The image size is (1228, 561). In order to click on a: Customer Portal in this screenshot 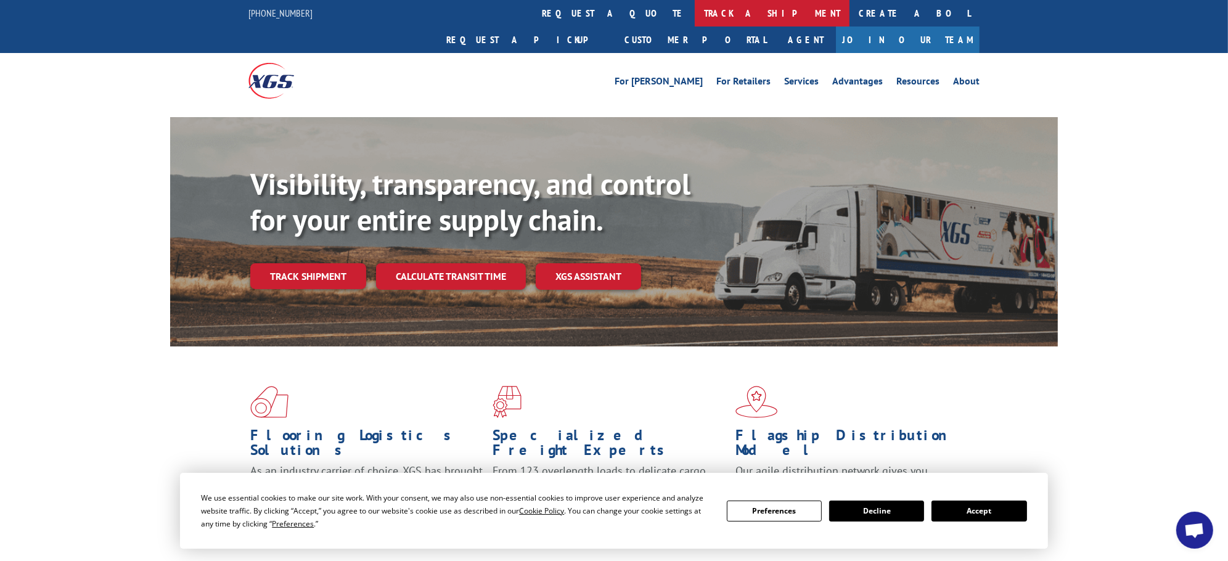, I will do `click(696, 39)`.